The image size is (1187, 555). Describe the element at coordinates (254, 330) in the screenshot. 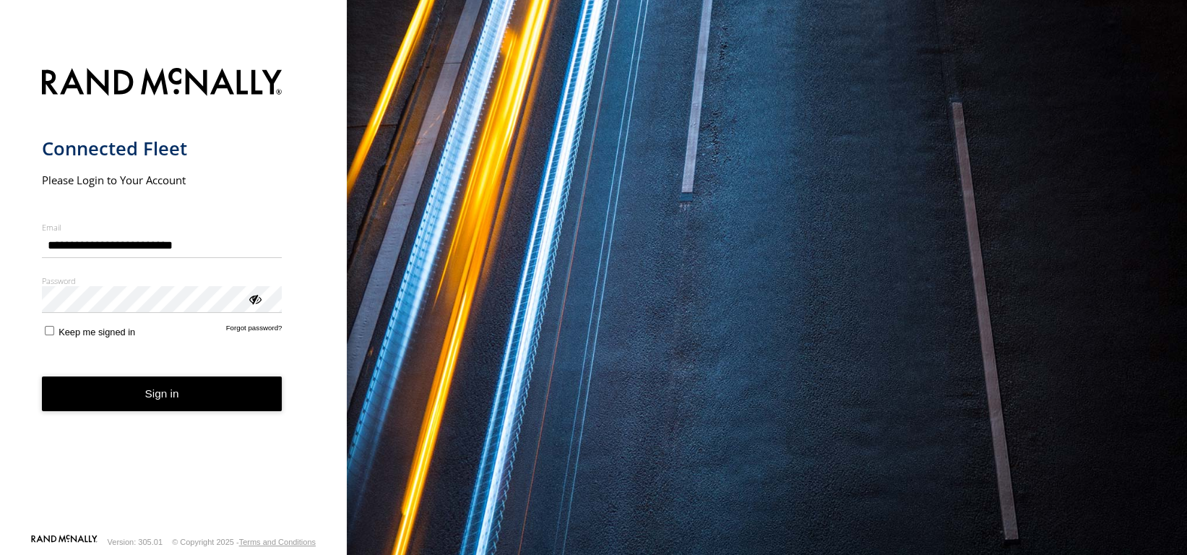

I see `a: Forgot password?` at that location.